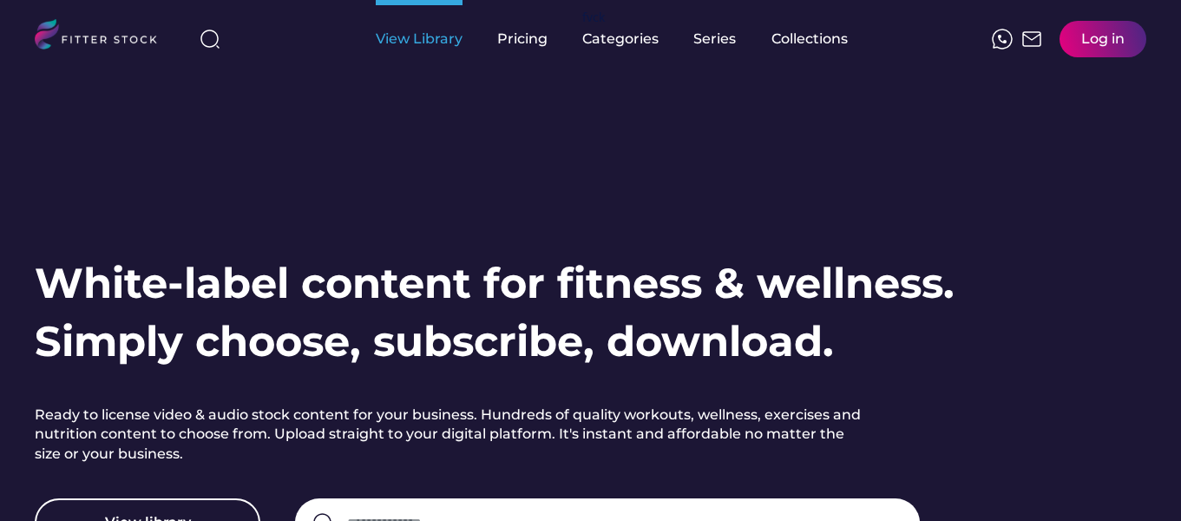 The height and width of the screenshot is (521, 1181). Describe the element at coordinates (1103, 39) in the screenshot. I see `div: Log in` at that location.